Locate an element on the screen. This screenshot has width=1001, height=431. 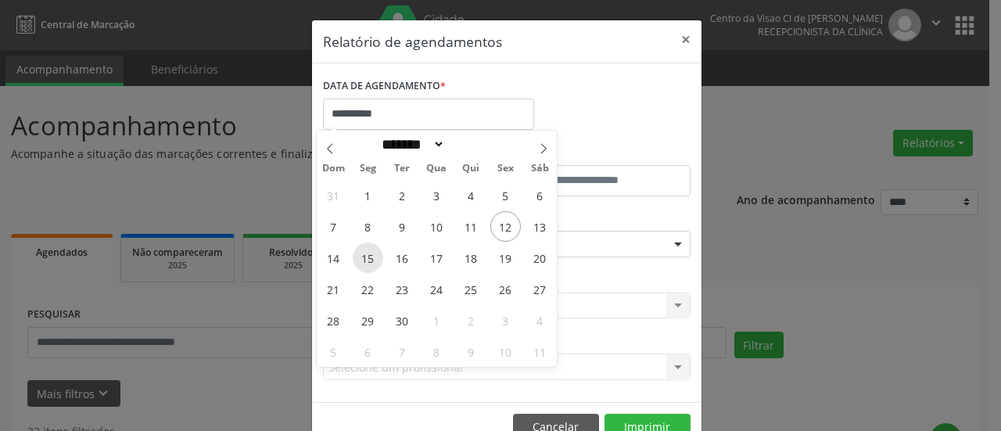
span: Setembro 21, 2025 is located at coordinates (333, 289).